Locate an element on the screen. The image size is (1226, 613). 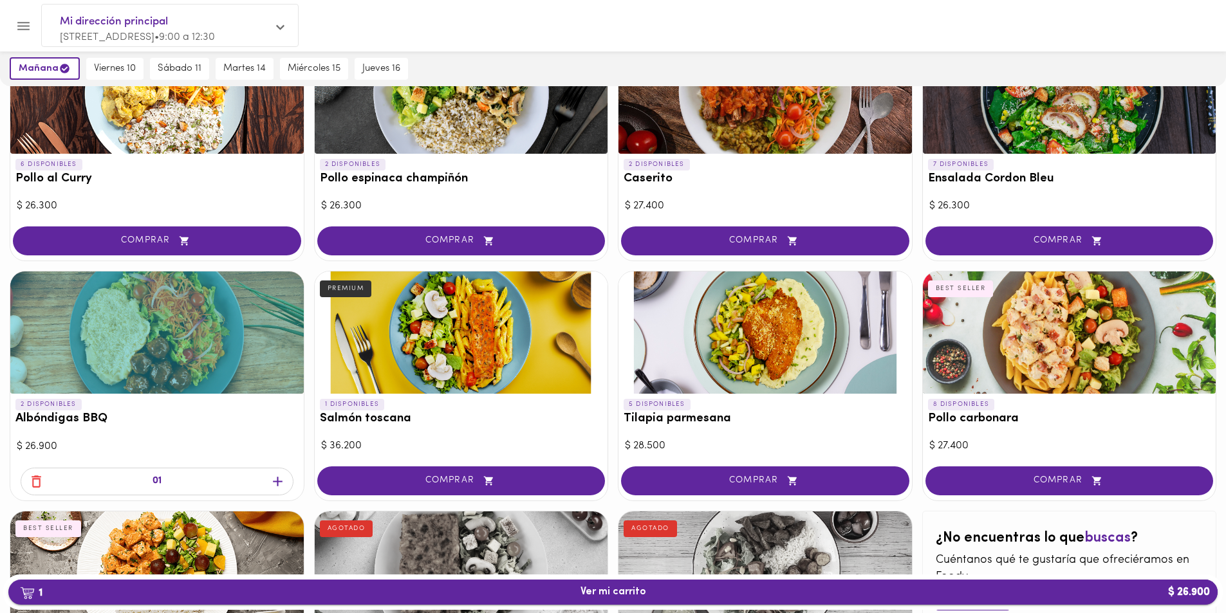
div: Caserito is located at coordinates (765, 93).